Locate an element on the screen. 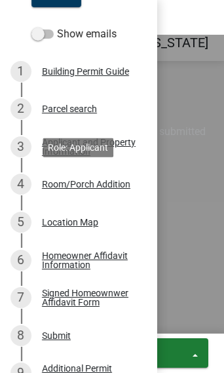 The width and height of the screenshot is (224, 373). div: 7 is located at coordinates (21, 298).